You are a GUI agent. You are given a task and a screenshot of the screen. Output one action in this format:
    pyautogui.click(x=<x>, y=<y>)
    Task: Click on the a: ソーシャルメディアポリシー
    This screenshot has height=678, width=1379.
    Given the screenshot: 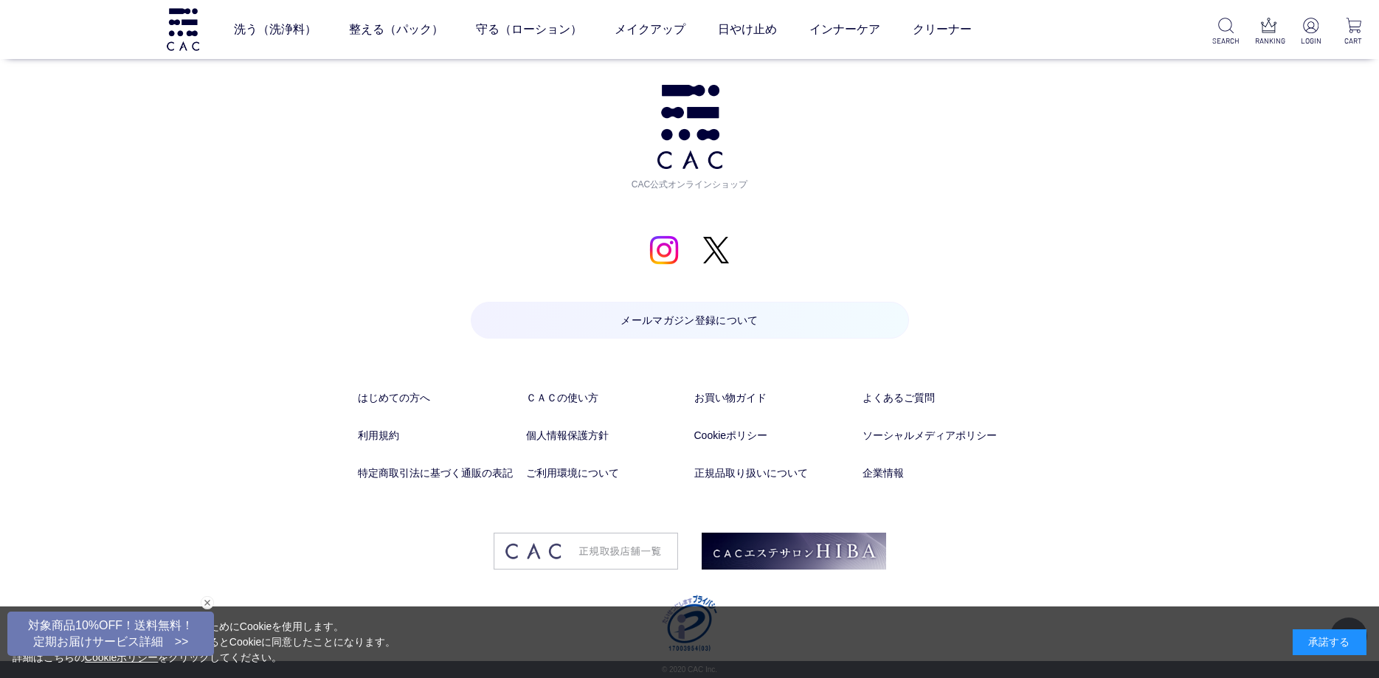 What is the action you would take?
    pyautogui.click(x=942, y=435)
    